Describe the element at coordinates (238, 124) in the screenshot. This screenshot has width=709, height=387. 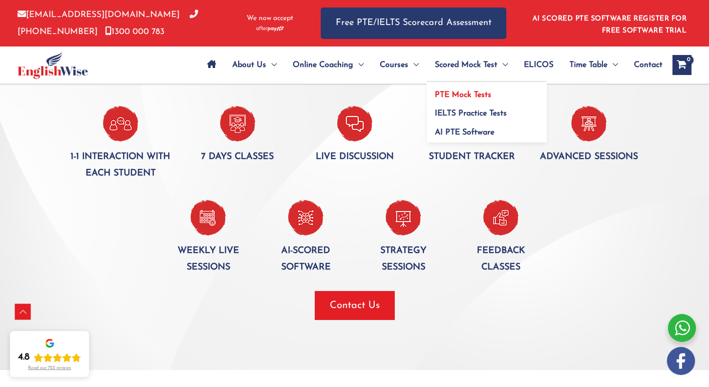
I see `img: 7-days-clasess` at that location.